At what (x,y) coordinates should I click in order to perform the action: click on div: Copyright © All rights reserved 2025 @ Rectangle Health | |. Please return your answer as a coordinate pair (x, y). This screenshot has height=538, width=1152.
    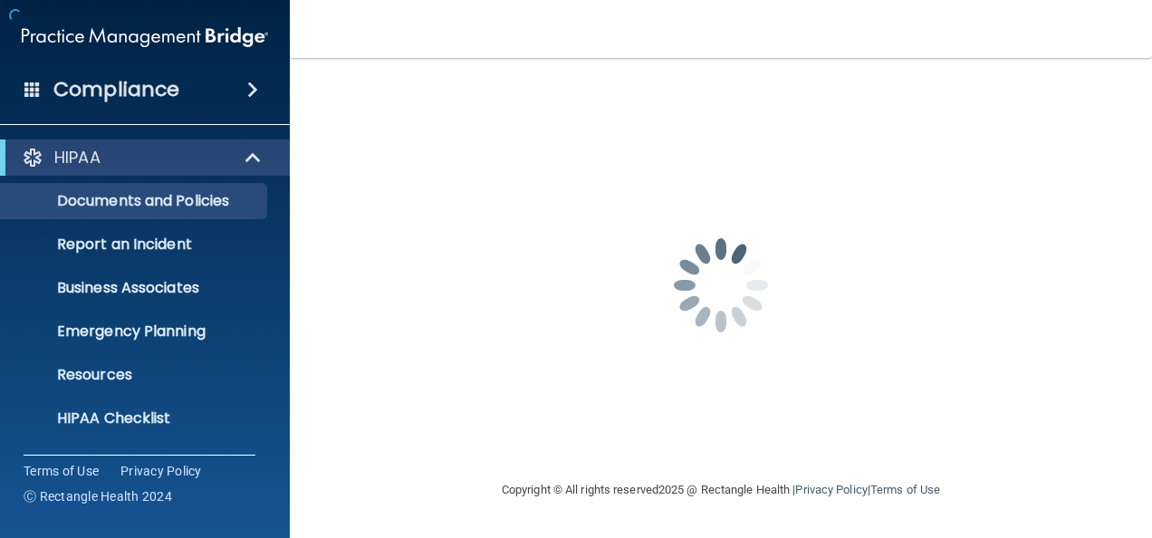
    Looking at the image, I should click on (721, 490).